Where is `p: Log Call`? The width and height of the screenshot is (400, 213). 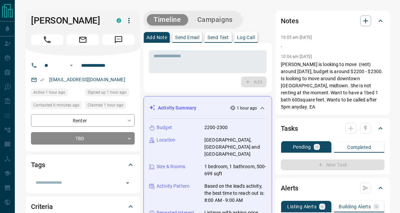 p: Log Call is located at coordinates (246, 37).